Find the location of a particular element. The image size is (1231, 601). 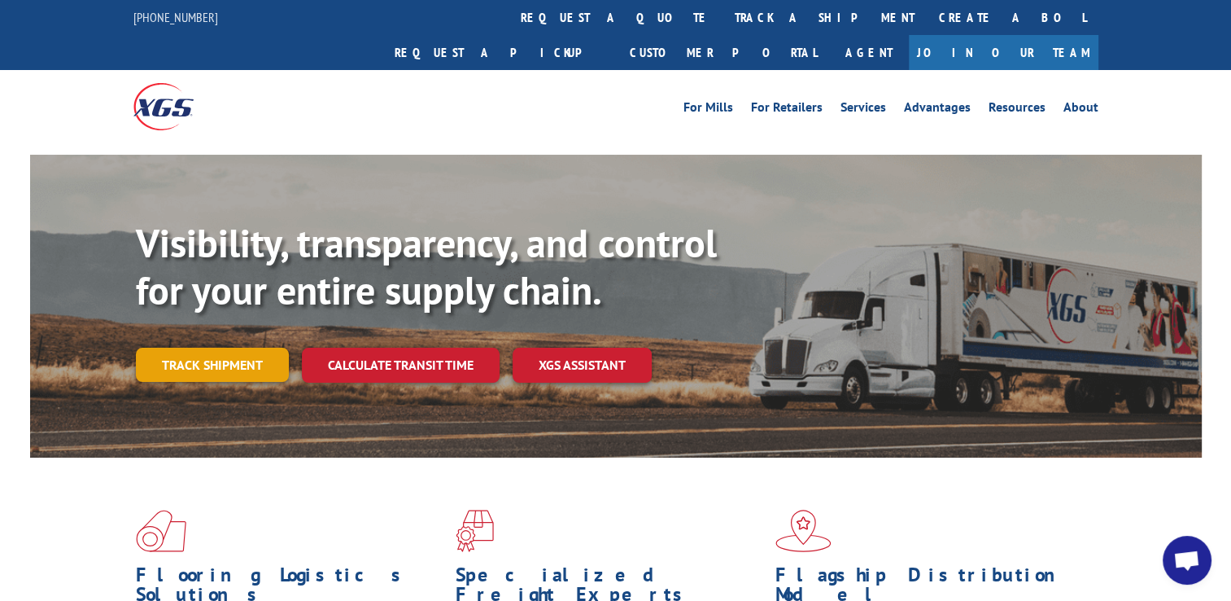

a: Track shipment is located at coordinates (212, 365).